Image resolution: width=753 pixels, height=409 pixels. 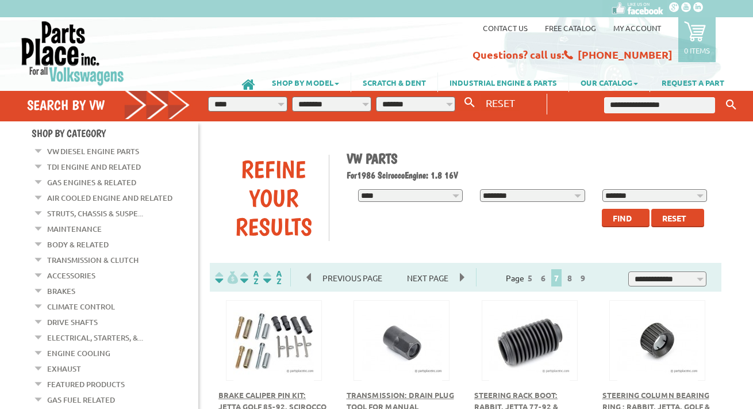 I want to click on span: 7, so click(x=557, y=278).